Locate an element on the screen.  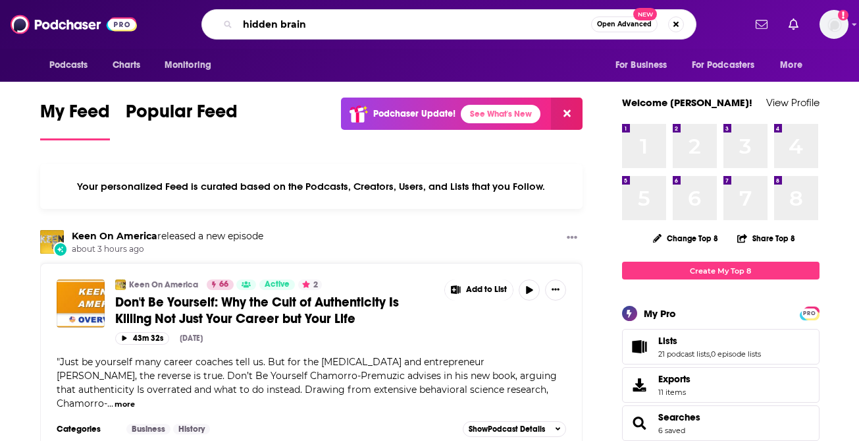
button: Change Top 8 is located at coordinates (686, 238).